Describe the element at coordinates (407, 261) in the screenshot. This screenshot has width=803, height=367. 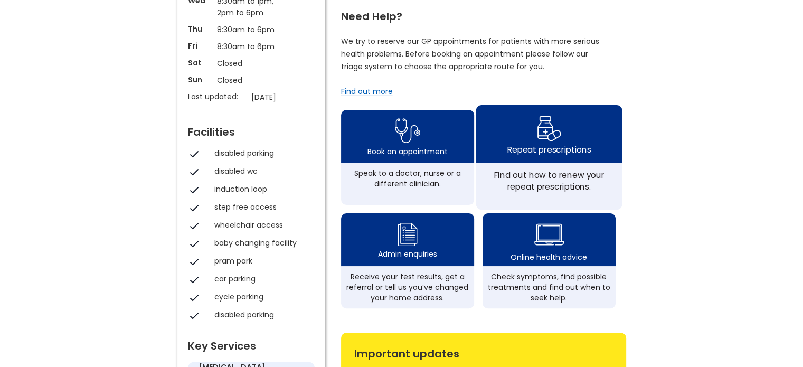
I see `a: admin enquiry iconAdmin enquiriesReceive your test results, get a referral or tell us you’ve chan...` at that location.